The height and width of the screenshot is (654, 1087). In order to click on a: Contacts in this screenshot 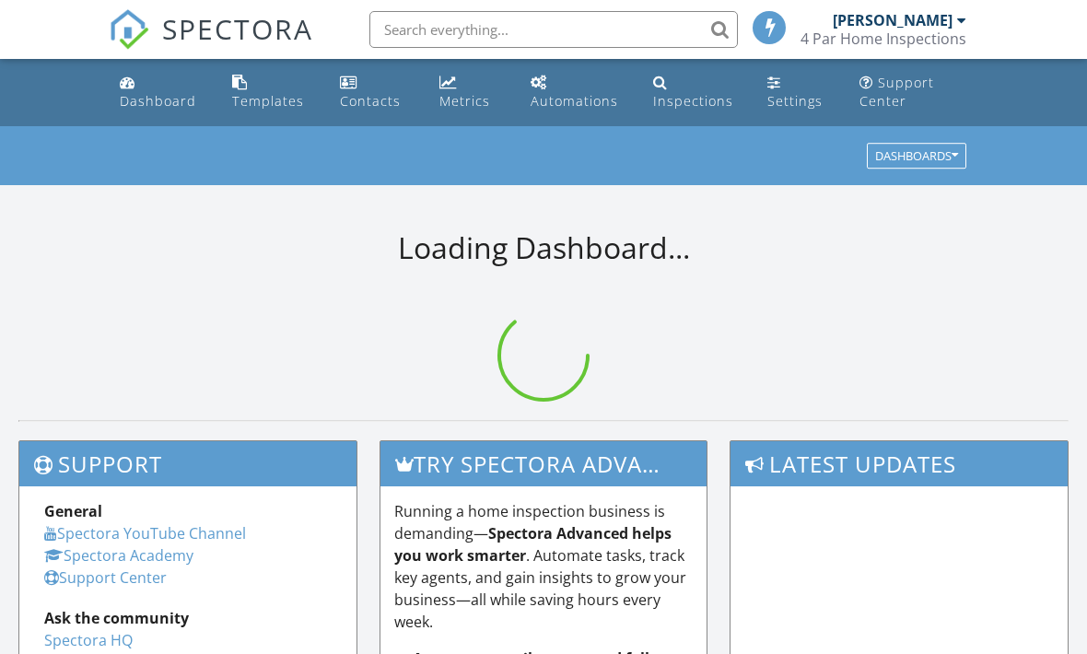, I will do `click(375, 92)`.